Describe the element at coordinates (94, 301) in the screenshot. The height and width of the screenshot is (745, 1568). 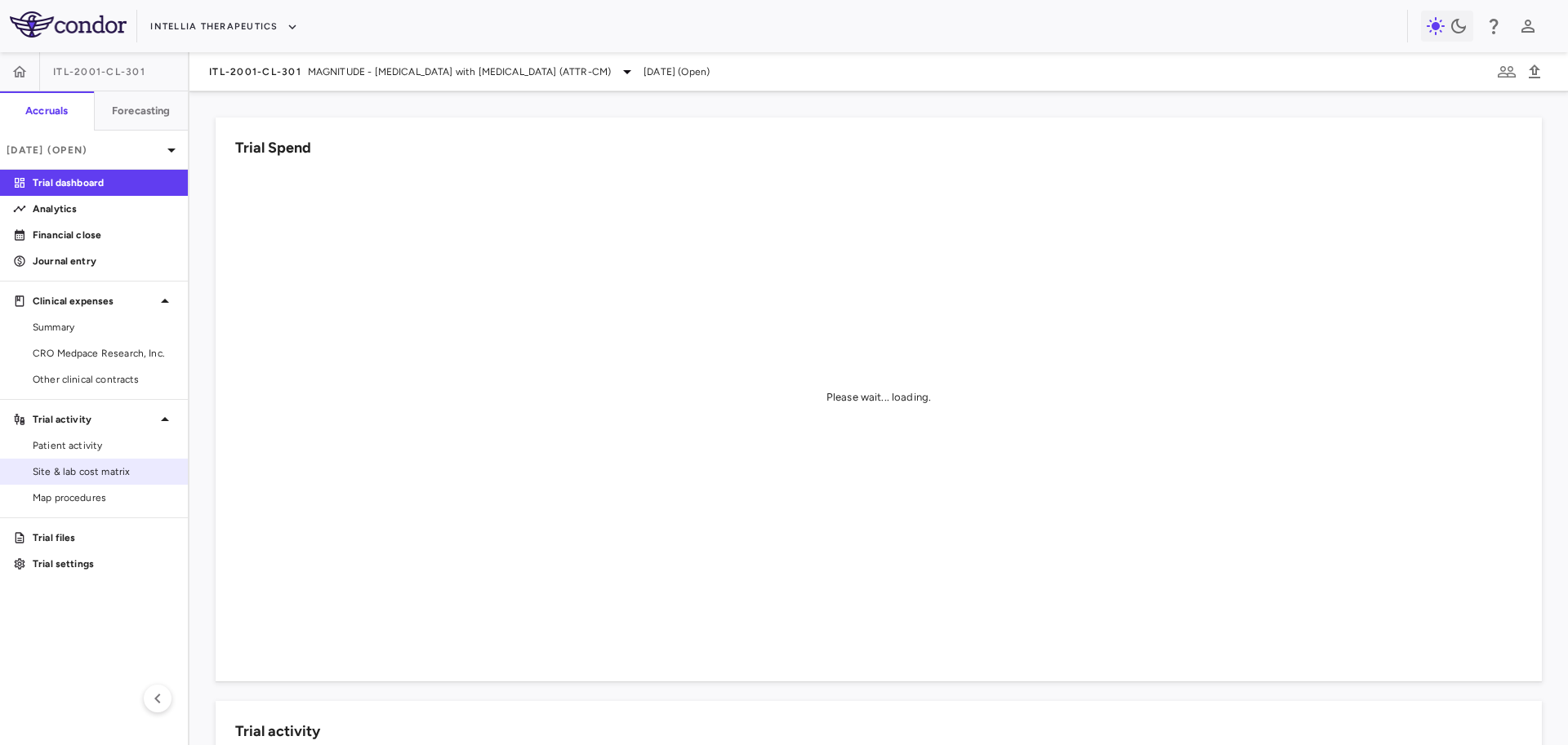
I see `p: Clinical expenses` at that location.